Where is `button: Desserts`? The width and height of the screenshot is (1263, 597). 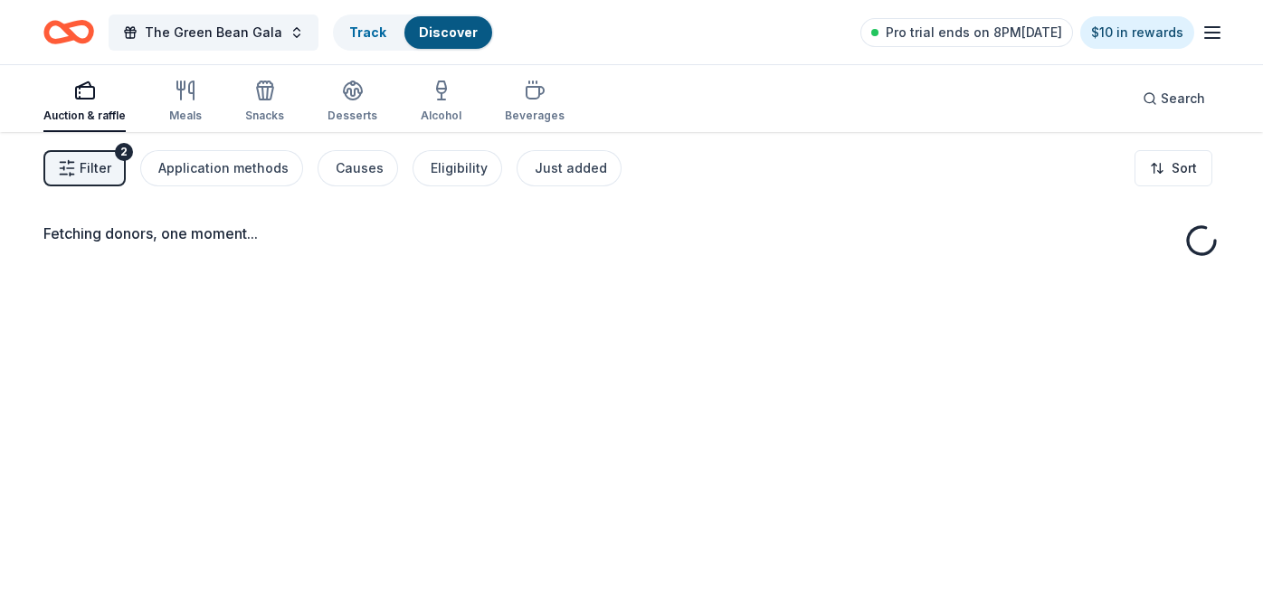
button: Desserts is located at coordinates (352, 102).